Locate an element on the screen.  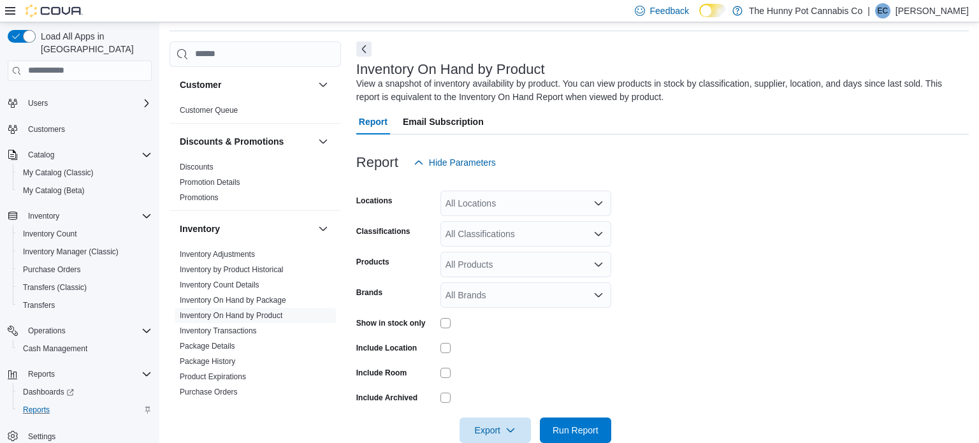
span: Report is located at coordinates (373, 122).